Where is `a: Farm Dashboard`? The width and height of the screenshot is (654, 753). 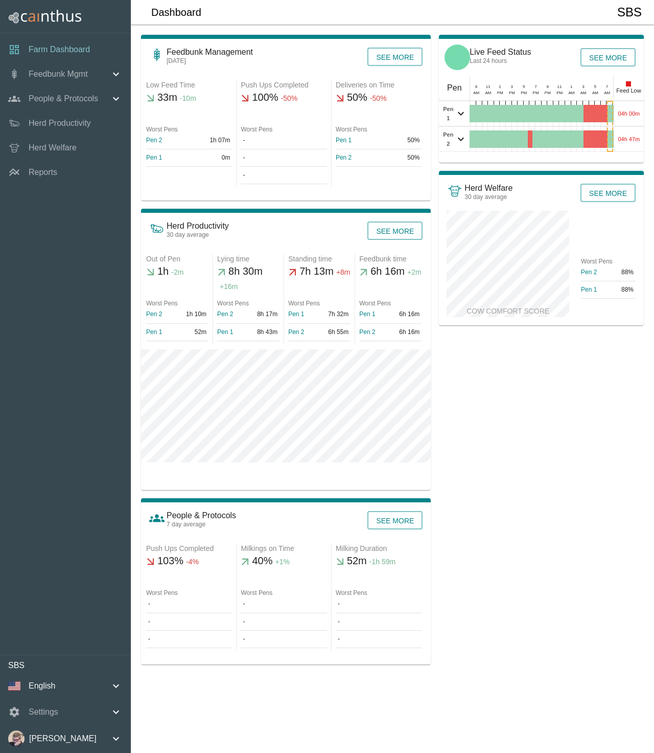
a: Farm Dashboard is located at coordinates (59, 50).